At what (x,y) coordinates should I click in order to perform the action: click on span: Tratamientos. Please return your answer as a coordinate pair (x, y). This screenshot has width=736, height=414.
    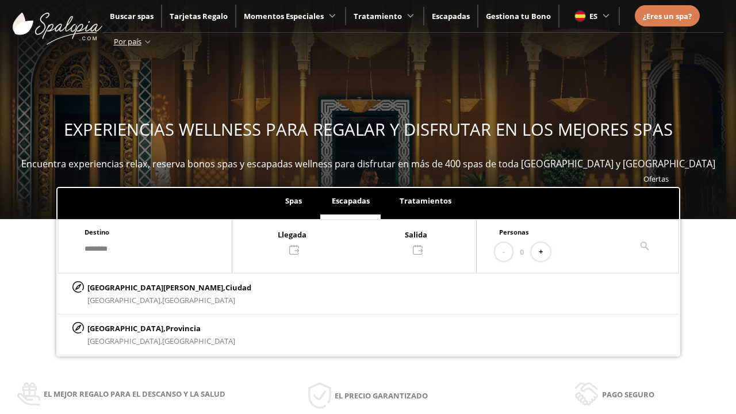
    Looking at the image, I should click on (426, 201).